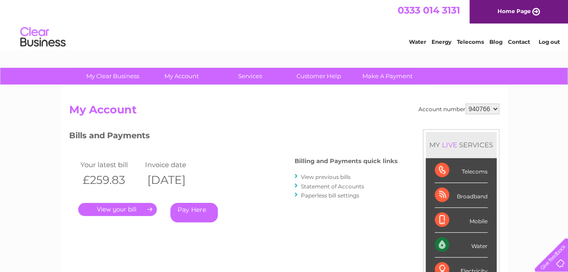 This screenshot has height=272, width=568. I want to click on div: Water, so click(461, 245).